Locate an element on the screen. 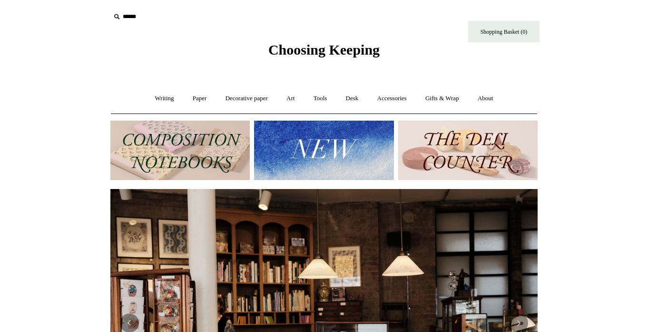 The height and width of the screenshot is (332, 648). a: Writing is located at coordinates (164, 98).